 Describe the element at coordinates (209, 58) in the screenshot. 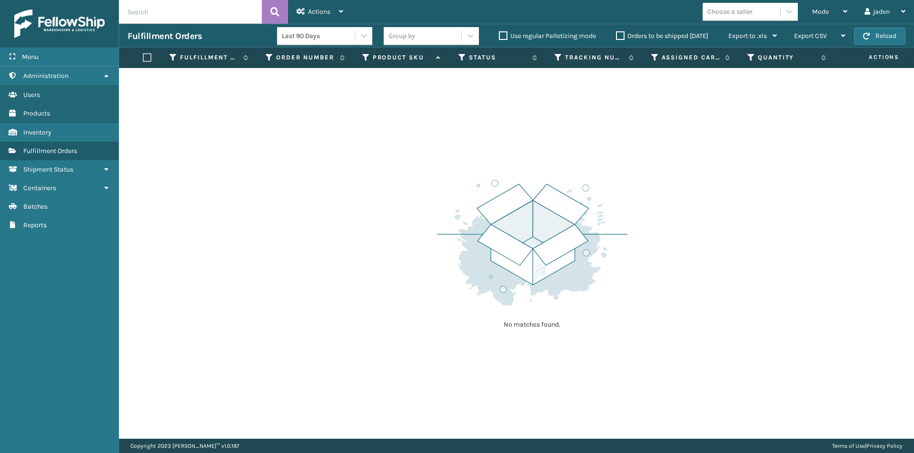

I see `label: Fulfillment Order Id` at that location.